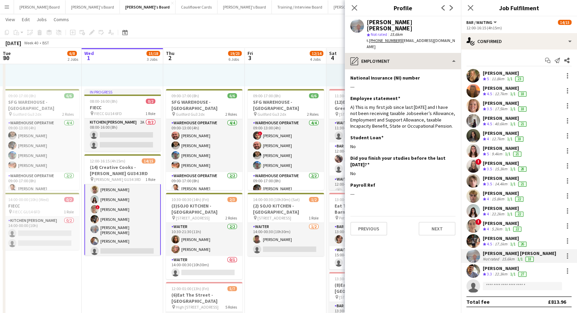  Describe the element at coordinates (520, 79) in the screenshot. I see `div: 23` at that location.